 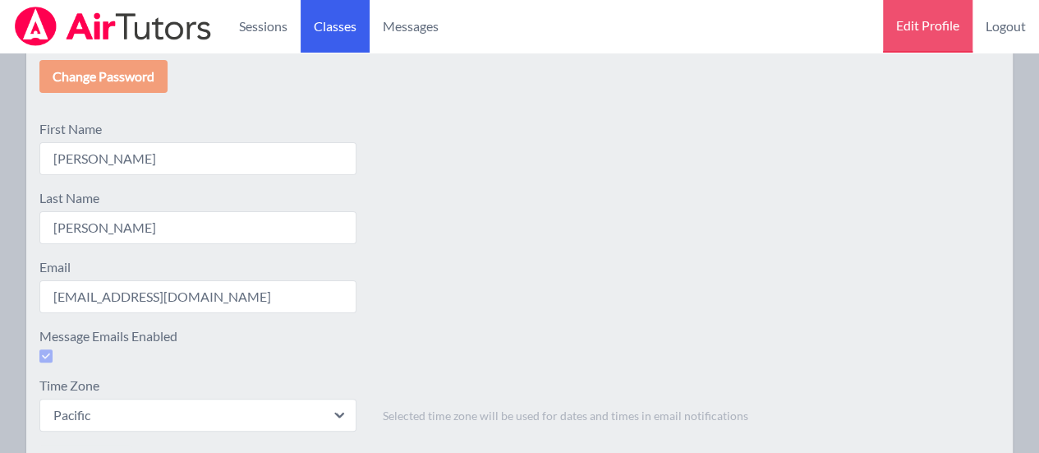 What do you see at coordinates (411, 26) in the screenshot?
I see `span: Messages` at bounding box center [411, 26].